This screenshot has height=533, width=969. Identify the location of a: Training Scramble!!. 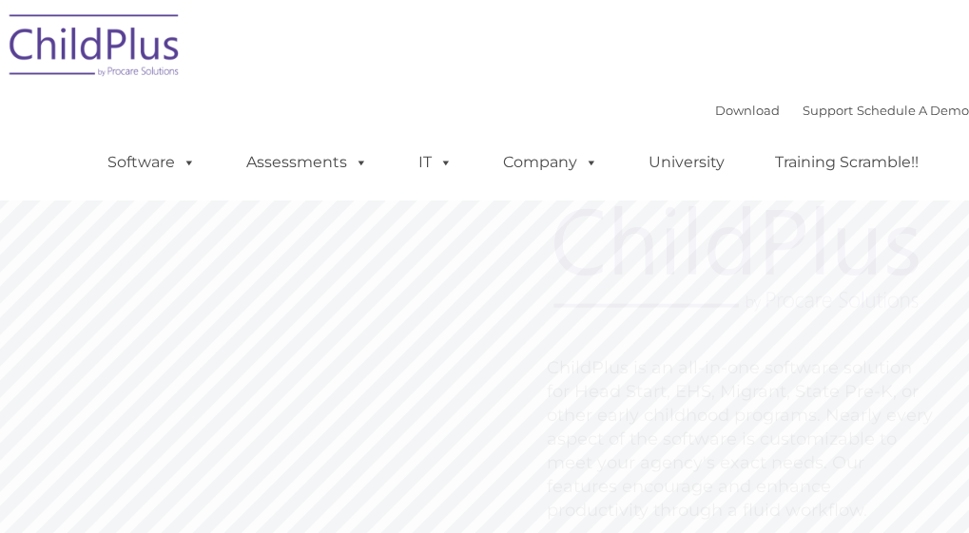
(846, 163).